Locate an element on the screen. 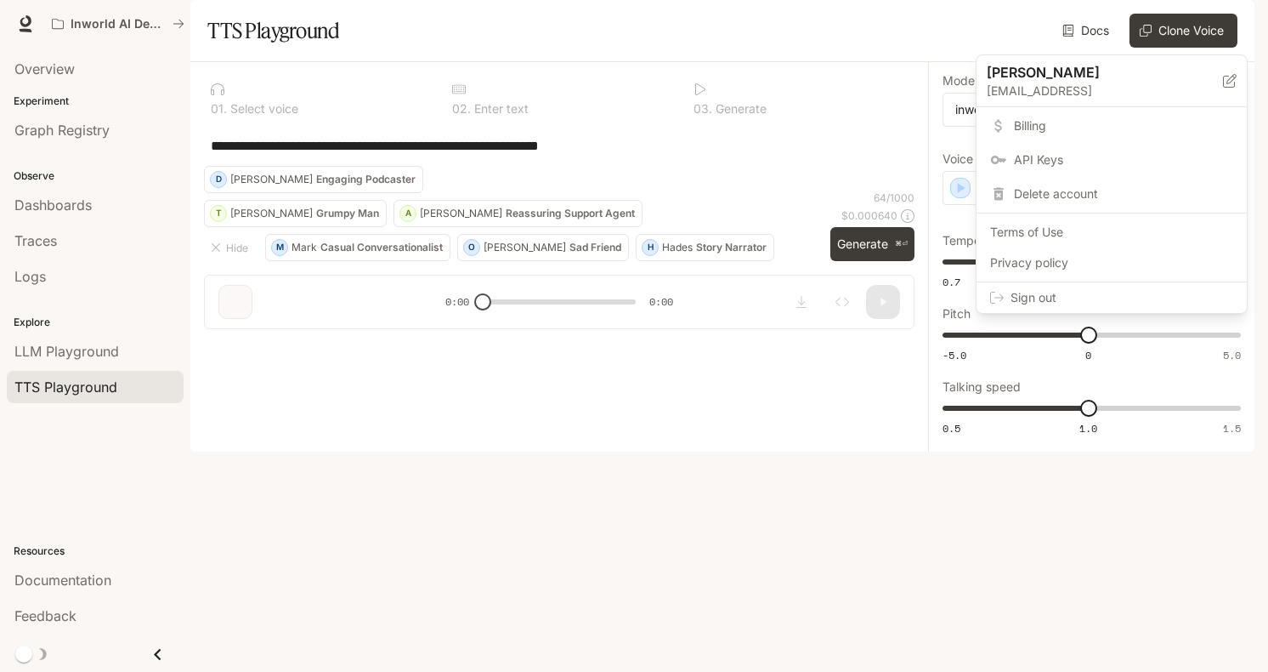 This screenshot has height=672, width=1268. span: Privacy policy is located at coordinates (1112, 263).